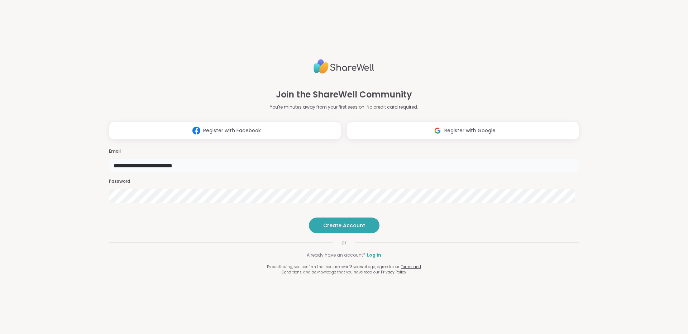  What do you see at coordinates (344, 225) in the screenshot?
I see `button: Create Account` at bounding box center [344, 225].